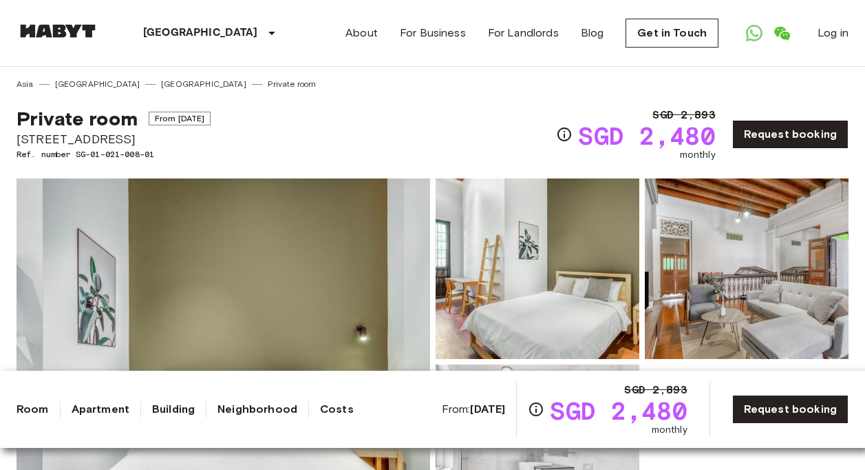 This screenshot has height=470, width=865. What do you see at coordinates (523, 33) in the screenshot?
I see `a: For Landlords` at bounding box center [523, 33].